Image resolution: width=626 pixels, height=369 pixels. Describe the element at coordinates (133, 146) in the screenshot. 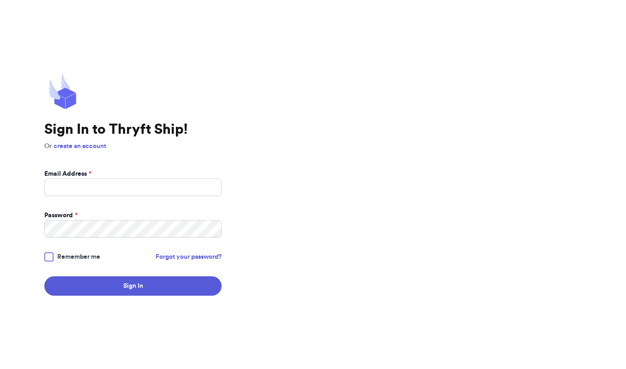

I see `p: Or` at that location.